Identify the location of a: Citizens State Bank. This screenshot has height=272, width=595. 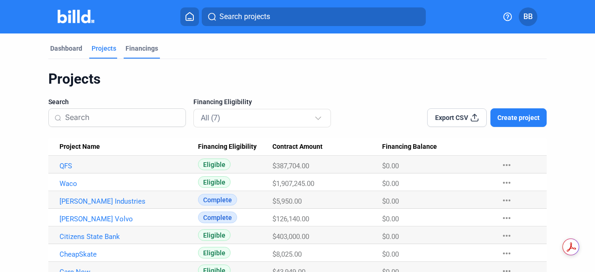
(125, 237).